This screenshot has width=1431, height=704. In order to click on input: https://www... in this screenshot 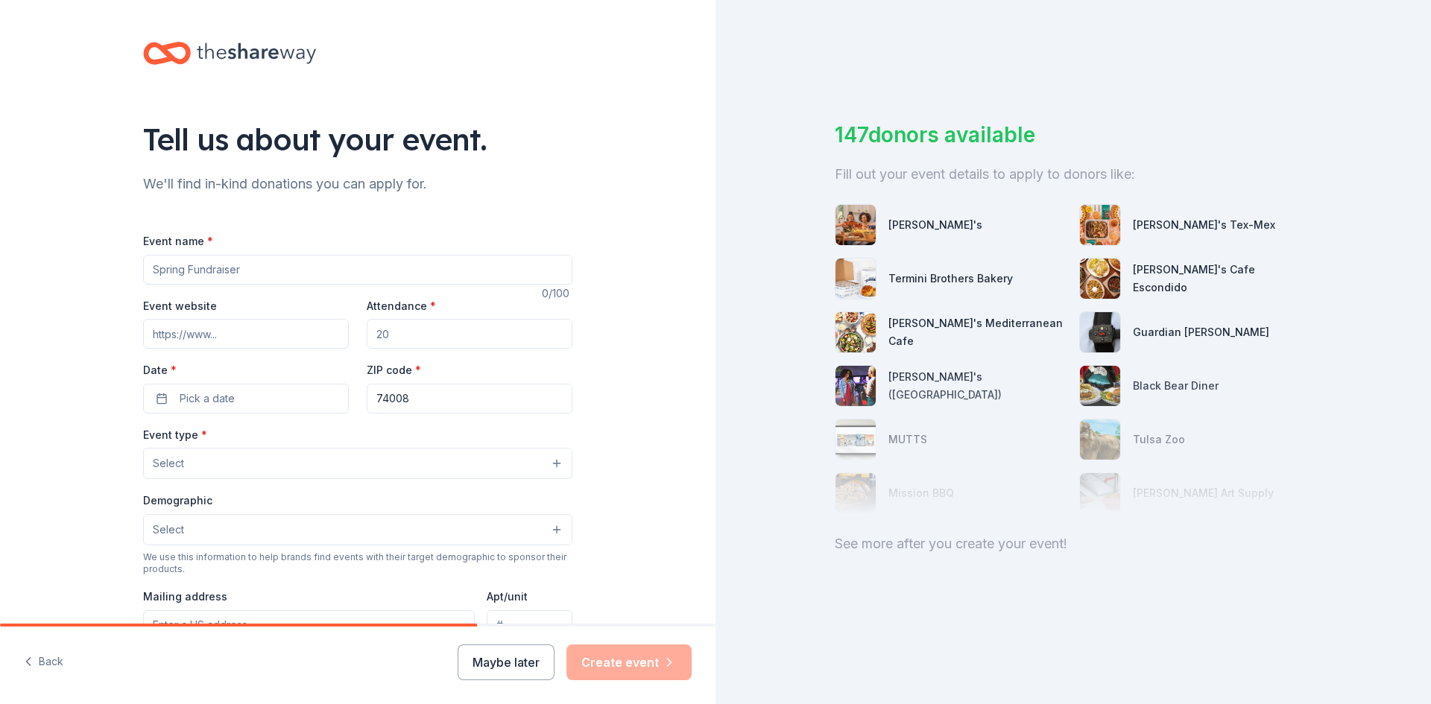, I will do `click(246, 334)`.